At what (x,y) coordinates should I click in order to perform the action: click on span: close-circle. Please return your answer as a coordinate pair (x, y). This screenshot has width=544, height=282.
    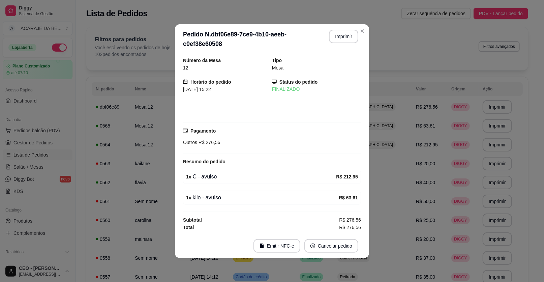
    Looking at the image, I should click on (313, 246).